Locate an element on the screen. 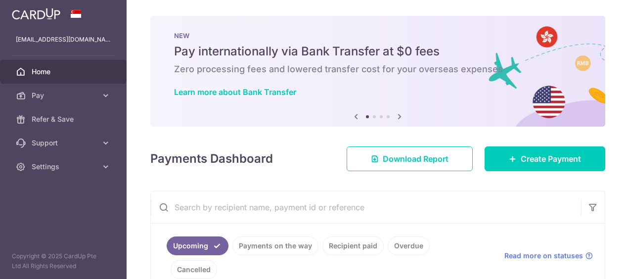  a: Payments on the way is located at coordinates (275, 246).